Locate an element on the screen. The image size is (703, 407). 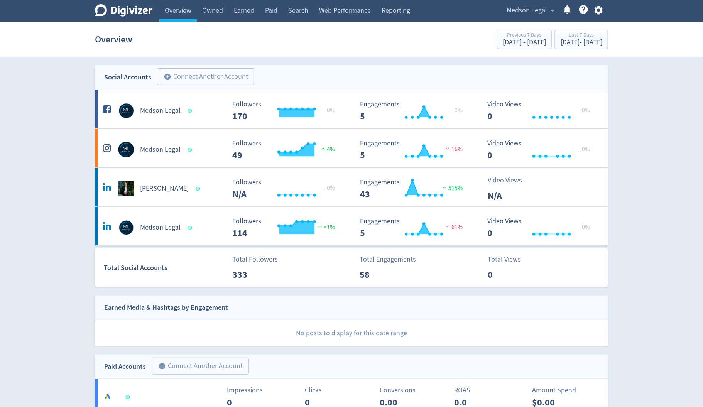
p: 333 is located at coordinates (254, 275).